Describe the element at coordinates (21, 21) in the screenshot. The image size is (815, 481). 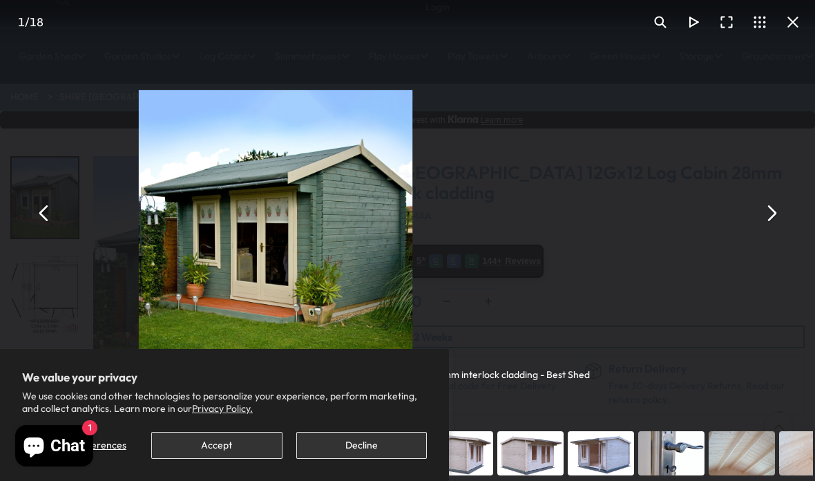
I see `span: 1` at that location.